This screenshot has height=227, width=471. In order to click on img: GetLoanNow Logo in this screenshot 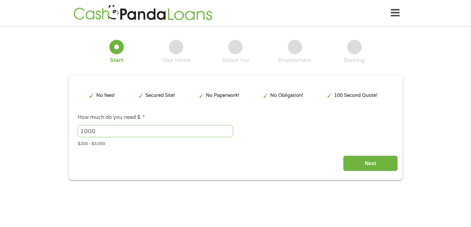, I will do `click(143, 13)`.